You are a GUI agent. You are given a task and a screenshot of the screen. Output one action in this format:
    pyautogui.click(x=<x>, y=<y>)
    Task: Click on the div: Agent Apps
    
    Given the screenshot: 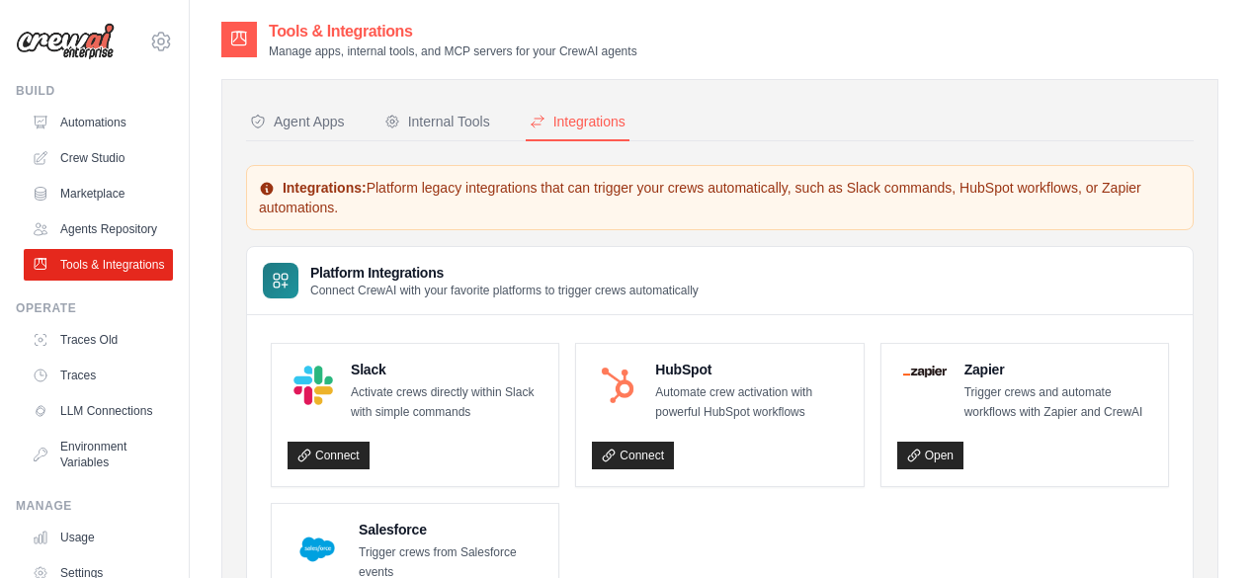 What is the action you would take?
    pyautogui.click(x=297, y=122)
    